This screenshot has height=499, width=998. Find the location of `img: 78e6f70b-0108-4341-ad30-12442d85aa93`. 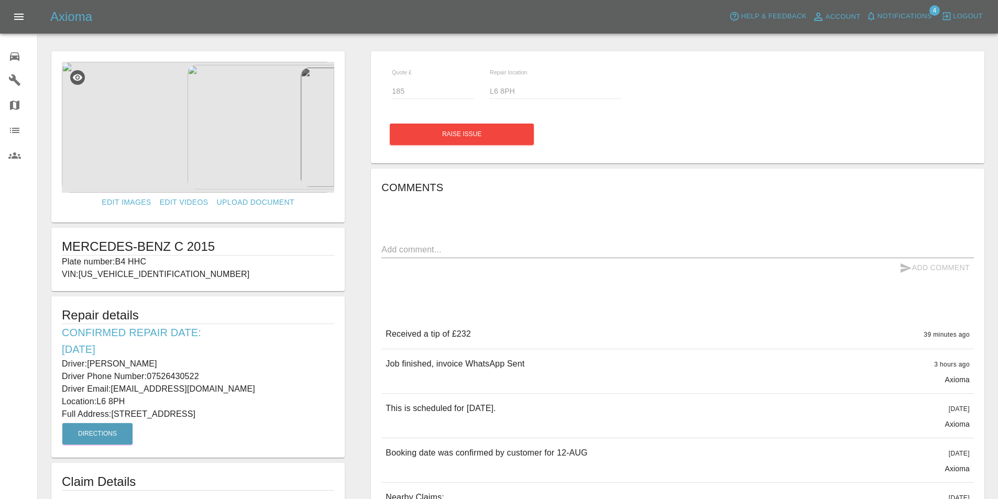

img: 78e6f70b-0108-4341-ad30-12442d85aa93 is located at coordinates (198, 127).